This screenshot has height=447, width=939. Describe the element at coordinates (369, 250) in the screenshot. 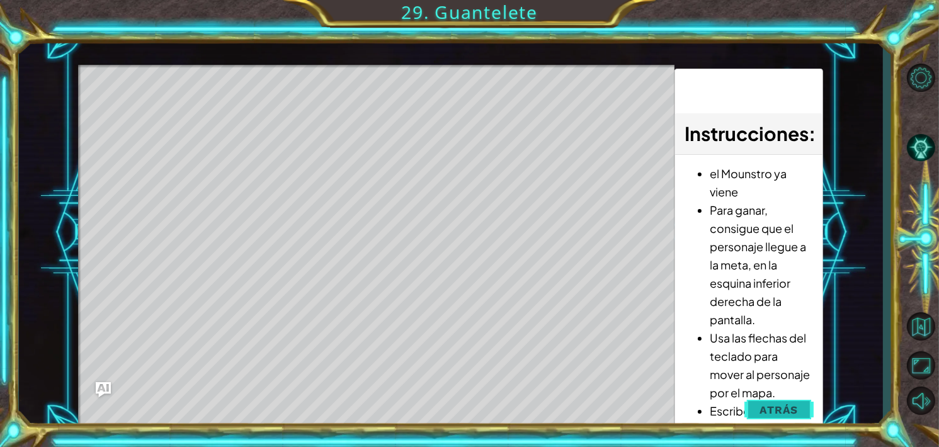

I see `div: Level Map` at that location.